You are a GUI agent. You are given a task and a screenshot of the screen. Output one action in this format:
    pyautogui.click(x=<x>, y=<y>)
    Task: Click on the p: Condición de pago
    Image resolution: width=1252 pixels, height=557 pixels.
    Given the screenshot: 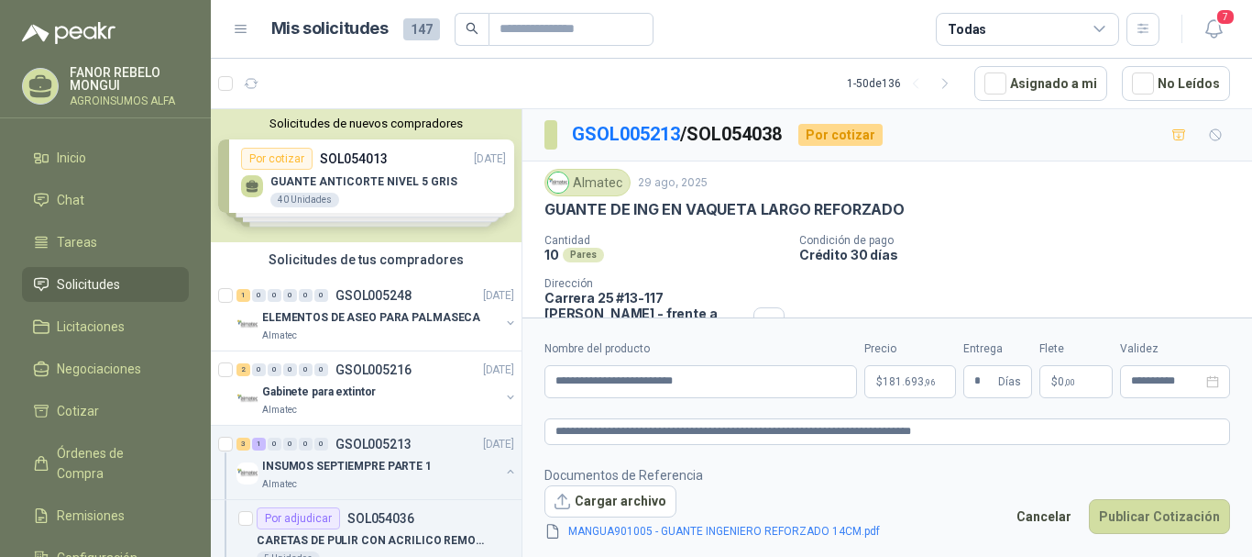 What is the action you would take?
    pyautogui.click(x=1022, y=240)
    